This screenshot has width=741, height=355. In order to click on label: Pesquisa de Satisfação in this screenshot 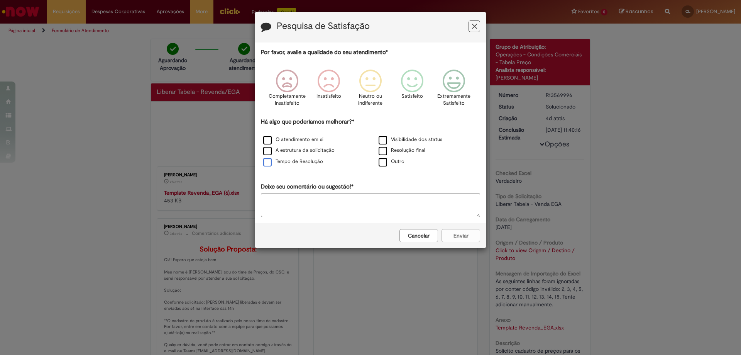, I will do `click(323, 26)`.